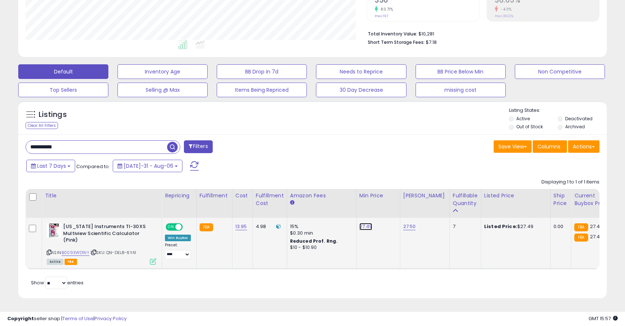 This screenshot has height=326, width=625. Describe the element at coordinates (51, 166) in the screenshot. I see `button: Last 7 Days` at that location.